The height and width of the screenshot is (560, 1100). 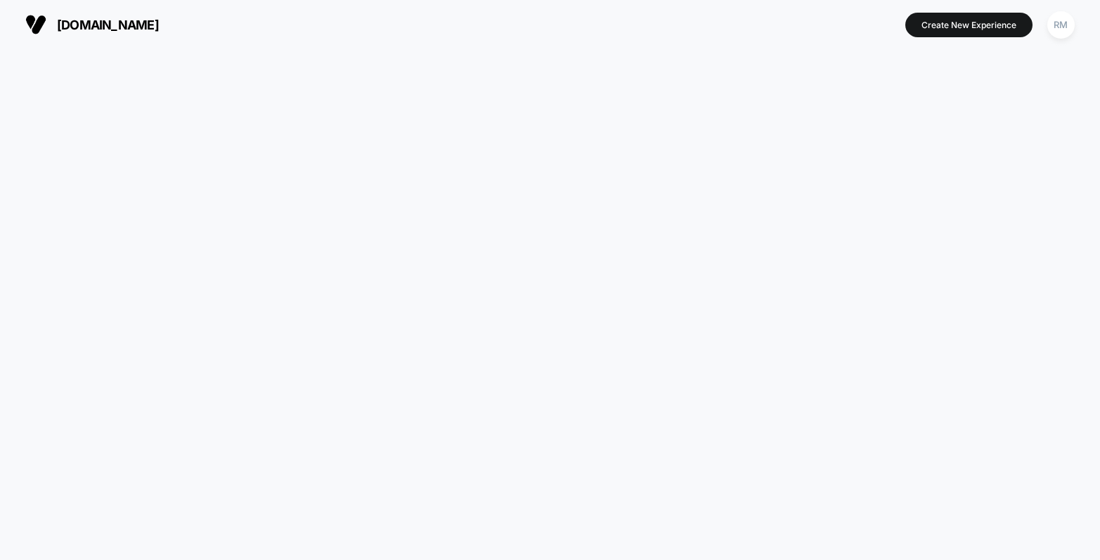 What do you see at coordinates (969, 25) in the screenshot?
I see `button: Create New Experience` at bounding box center [969, 25].